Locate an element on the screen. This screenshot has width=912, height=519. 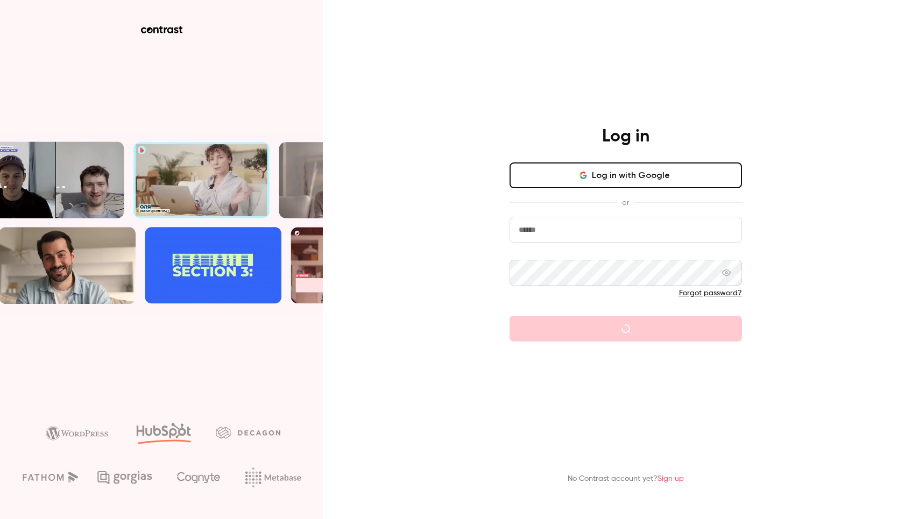
button: Log in with Google is located at coordinates (625, 175).